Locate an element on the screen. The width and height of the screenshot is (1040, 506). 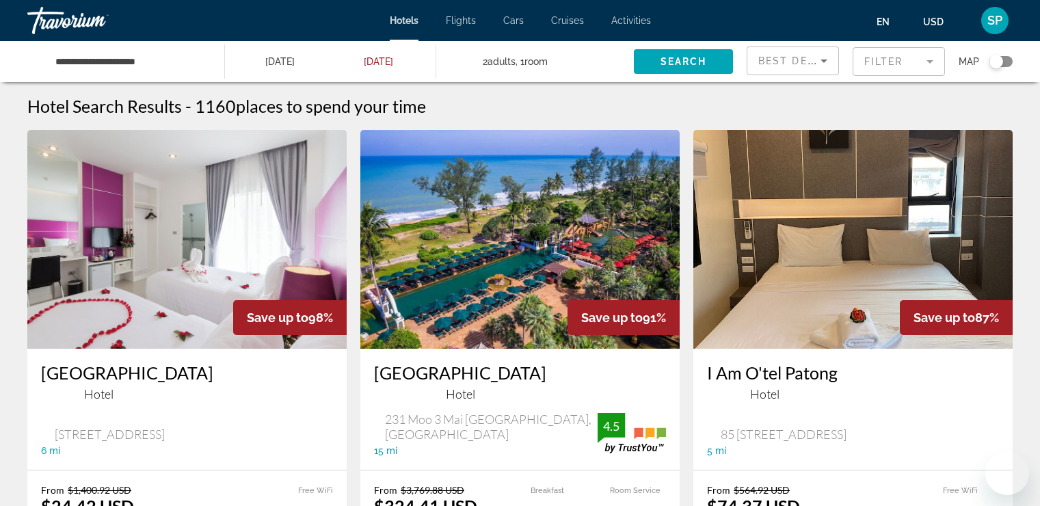
del: $1,400.92 USD is located at coordinates (99, 490).